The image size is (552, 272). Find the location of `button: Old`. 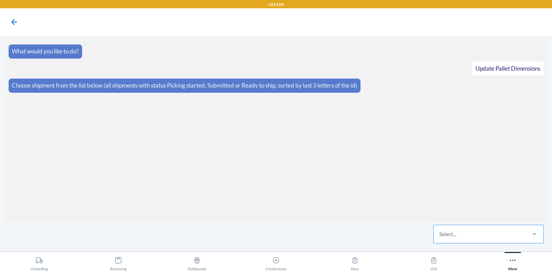

button: Old is located at coordinates (434, 262).